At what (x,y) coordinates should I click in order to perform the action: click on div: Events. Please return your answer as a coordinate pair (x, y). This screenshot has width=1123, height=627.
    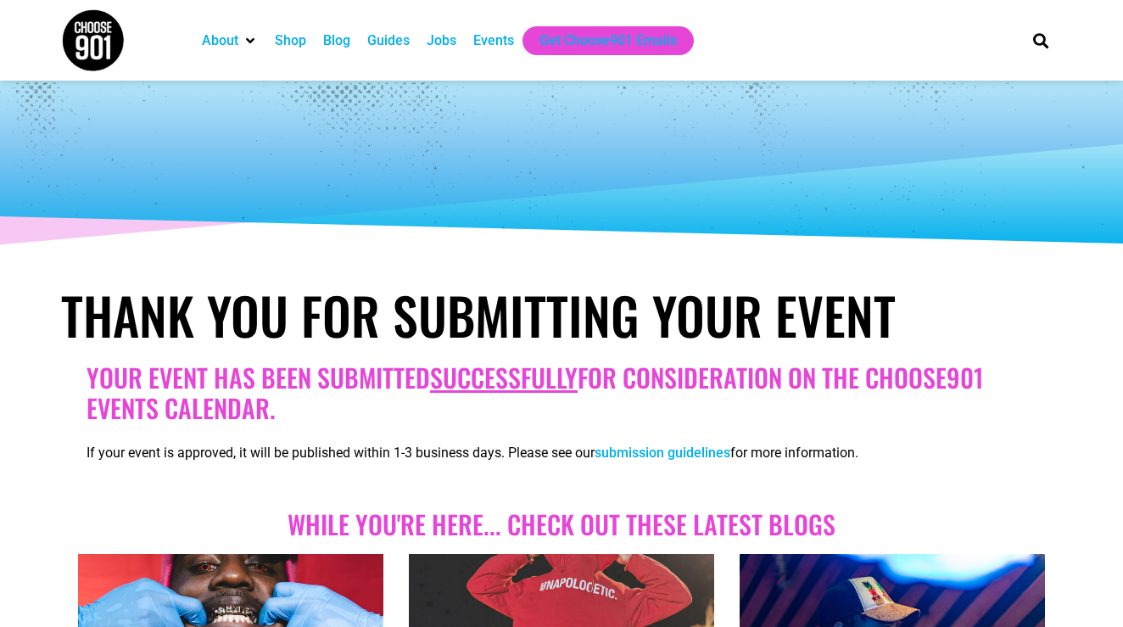
    Looking at the image, I should click on (493, 41).